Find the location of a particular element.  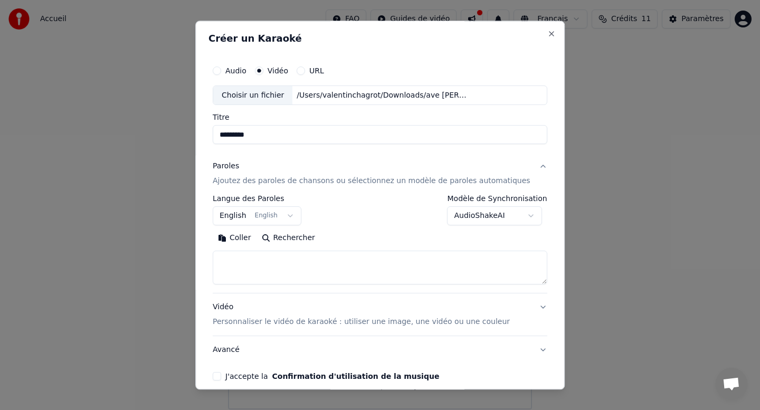

div: Vidéo is located at coordinates (361, 315).